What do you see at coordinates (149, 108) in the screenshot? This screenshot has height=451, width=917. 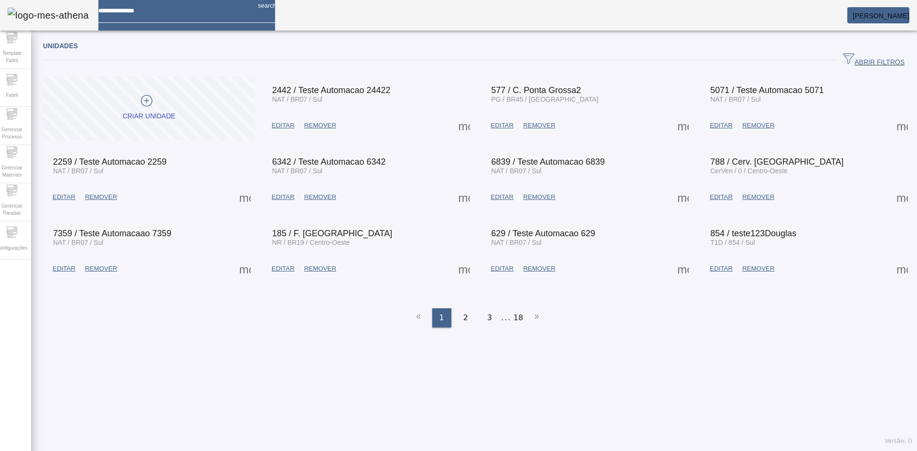 I see `button: Criar unidade` at bounding box center [149, 108].